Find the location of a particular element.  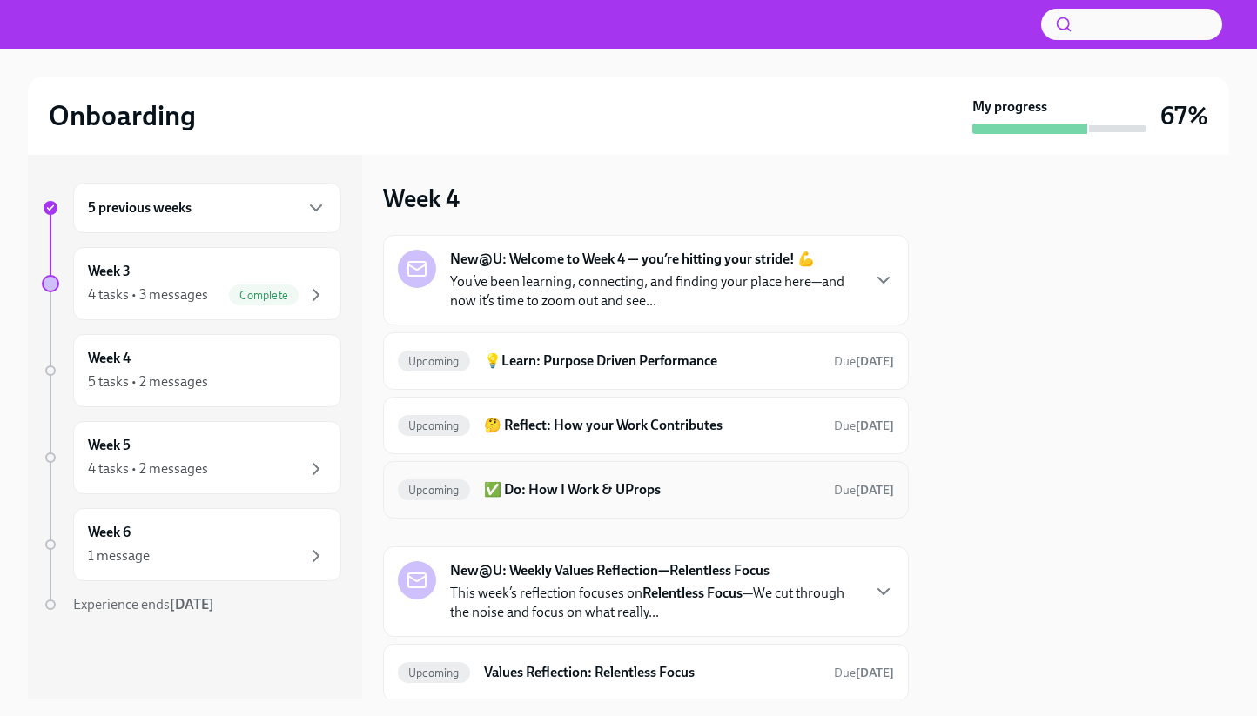

div: 5 tasks • 2 messages is located at coordinates (148, 382).